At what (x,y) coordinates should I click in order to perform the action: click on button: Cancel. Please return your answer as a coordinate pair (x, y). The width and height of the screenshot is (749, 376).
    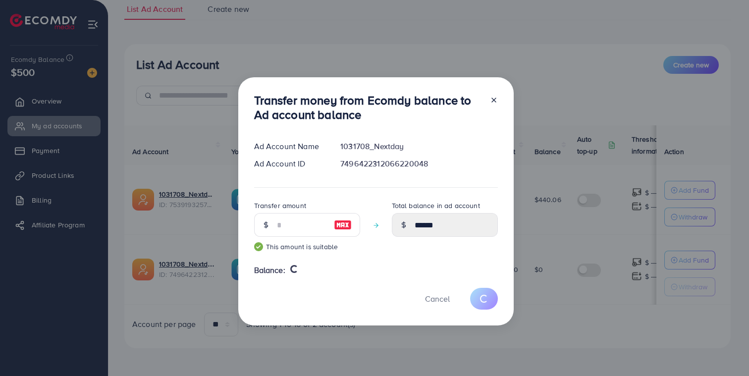
    Looking at the image, I should click on (437, 298).